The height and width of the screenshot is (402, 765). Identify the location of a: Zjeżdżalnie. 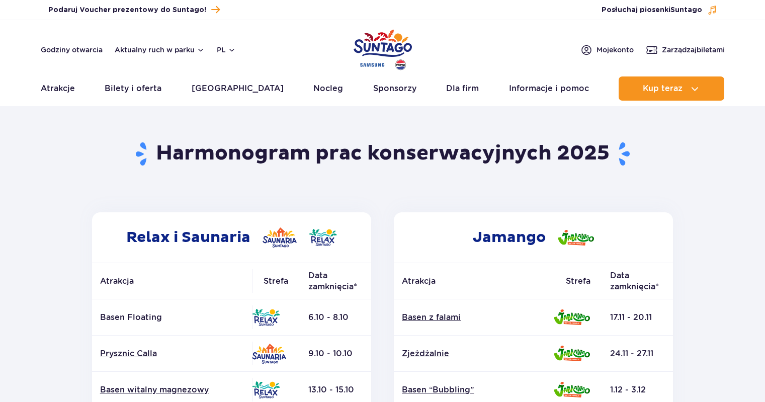
(474, 353).